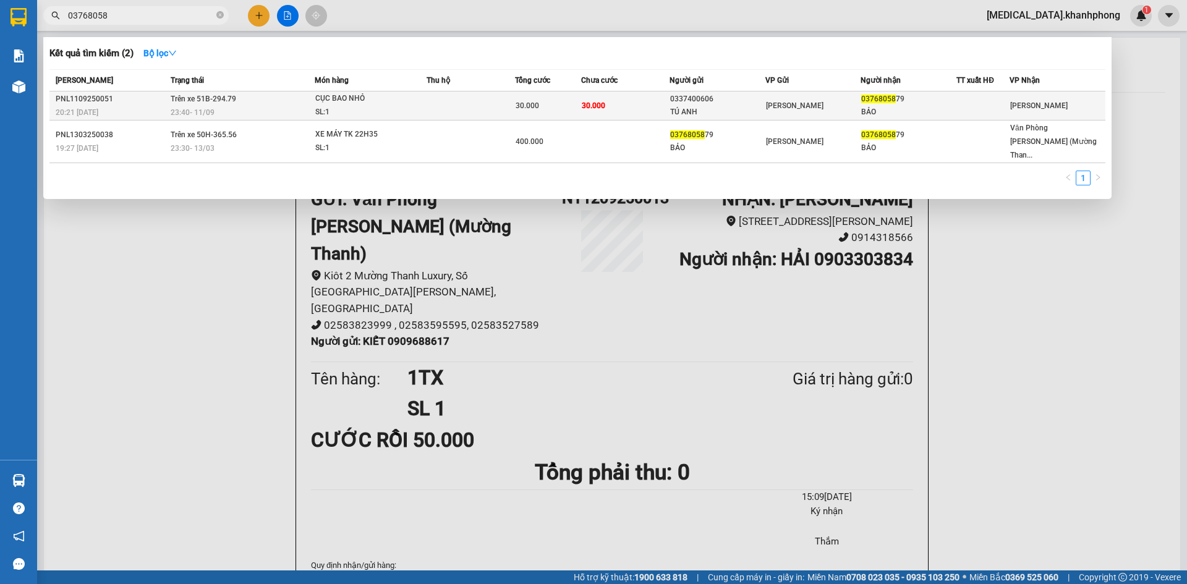 Image resolution: width=1187 pixels, height=584 pixels. Describe the element at coordinates (99, 57) in the screenshot. I see `b: BIÊN NHẬN GỬI HÀNG` at that location.